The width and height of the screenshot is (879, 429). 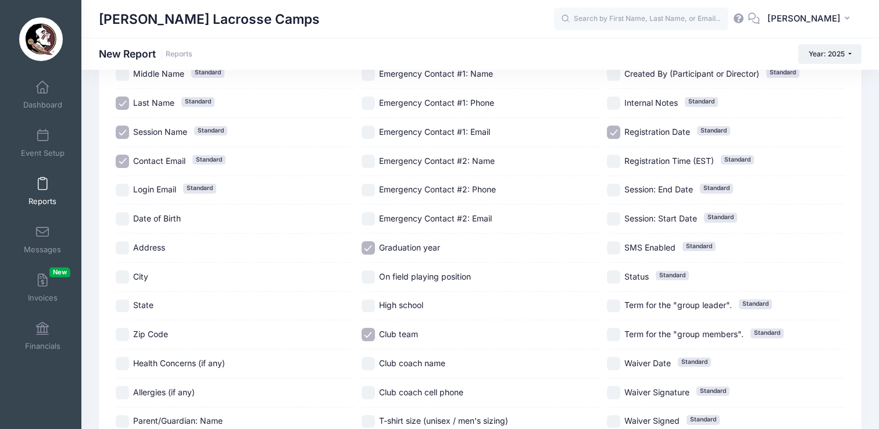 I want to click on input: Login EmailStandard, so click(x=122, y=190).